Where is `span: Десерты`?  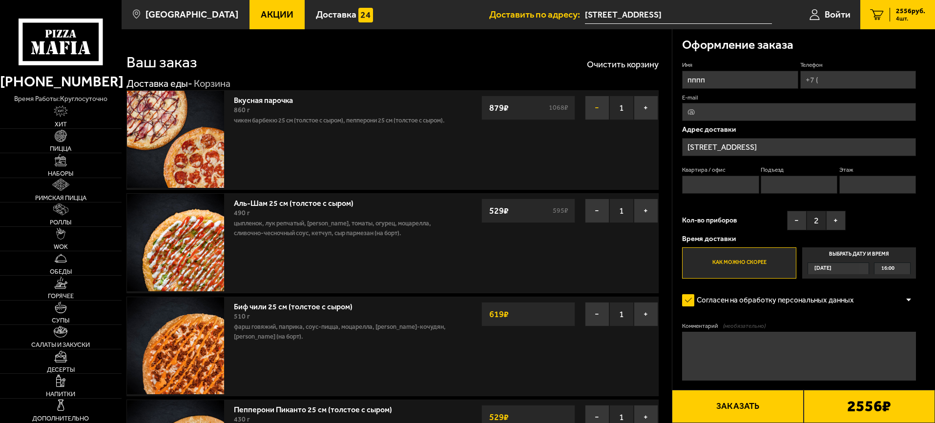 span: Десерты is located at coordinates (61, 370).